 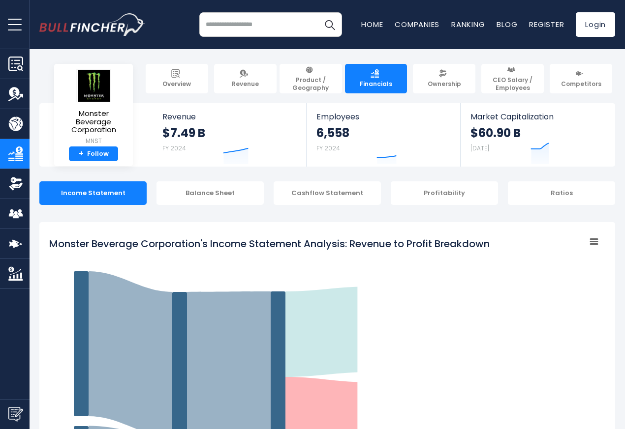 What do you see at coordinates (93, 141) in the screenshot?
I see `small: MNST` at bounding box center [93, 141].